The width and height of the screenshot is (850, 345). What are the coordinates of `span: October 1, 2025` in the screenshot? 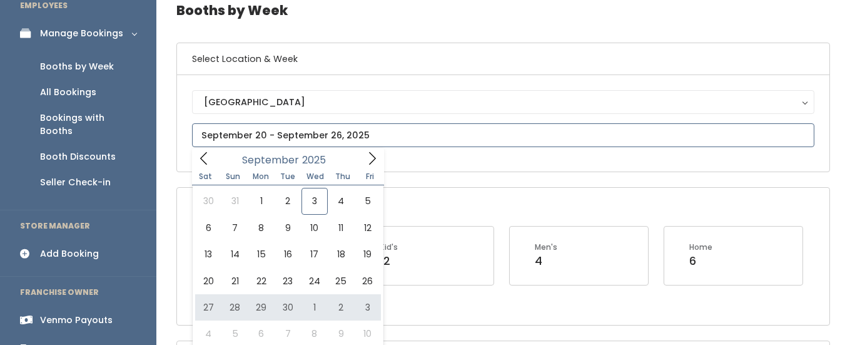 It's located at (315, 307).